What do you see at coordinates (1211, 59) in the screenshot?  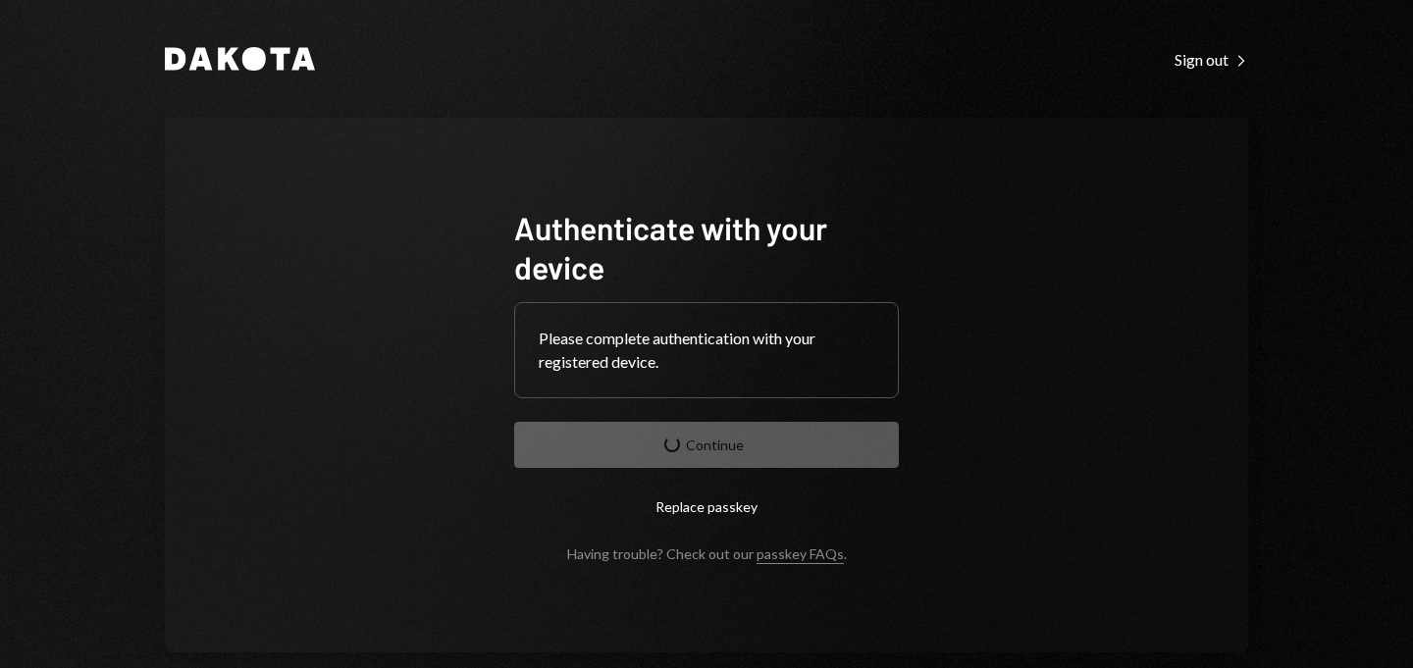 I see `a: Sign out` at bounding box center [1211, 59].